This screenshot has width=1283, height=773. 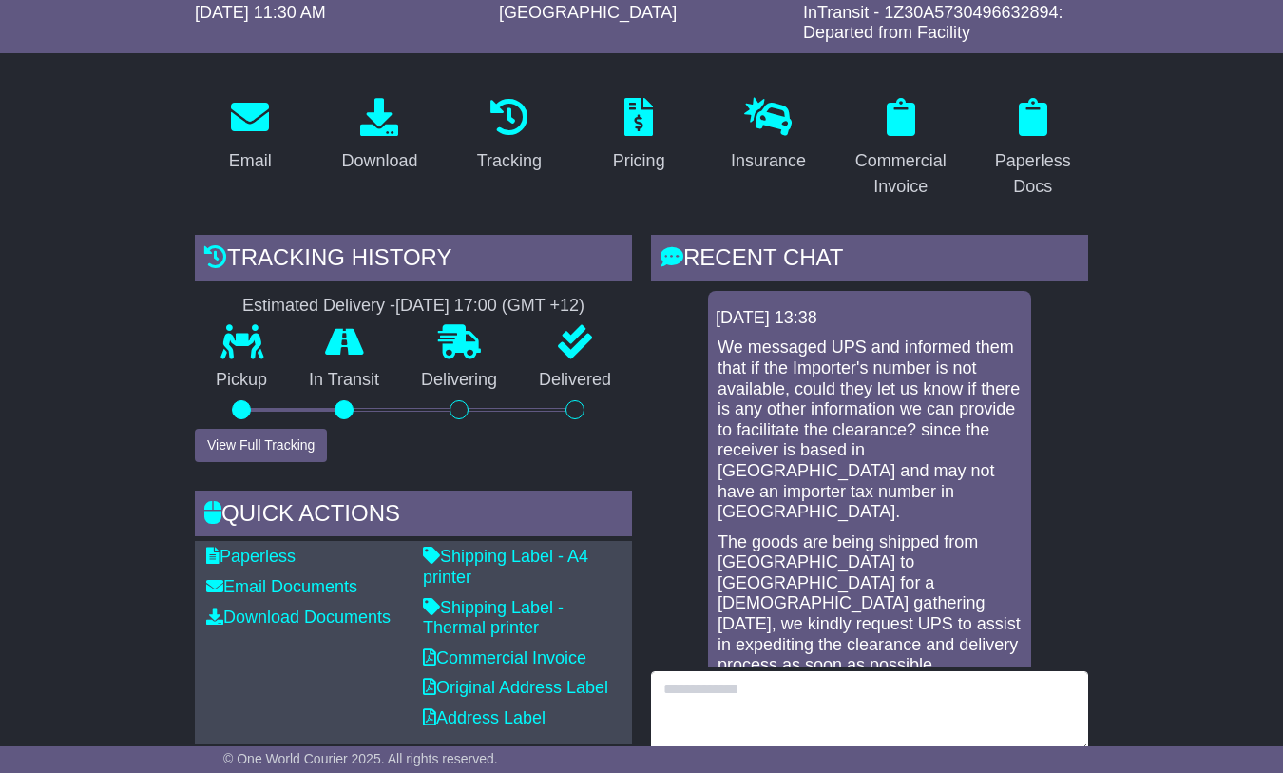 What do you see at coordinates (768, 161) in the screenshot?
I see `div: Insurance` at bounding box center [768, 161].